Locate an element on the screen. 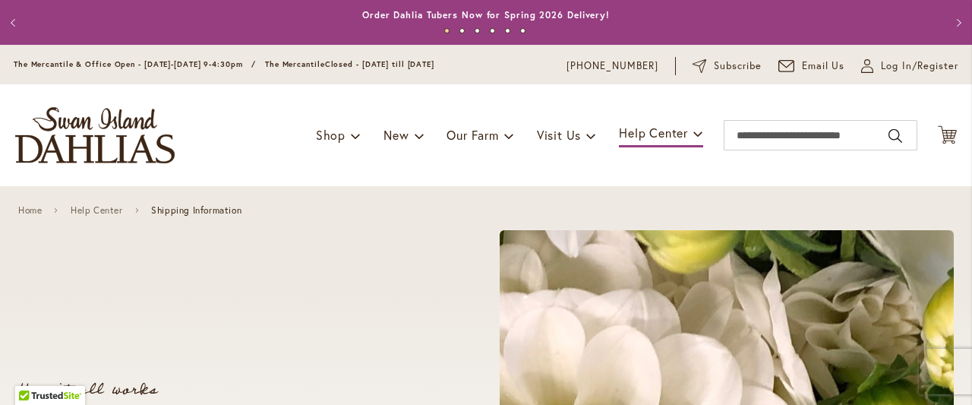 The image size is (972, 405). button: 2 of 6 is located at coordinates (462, 30).